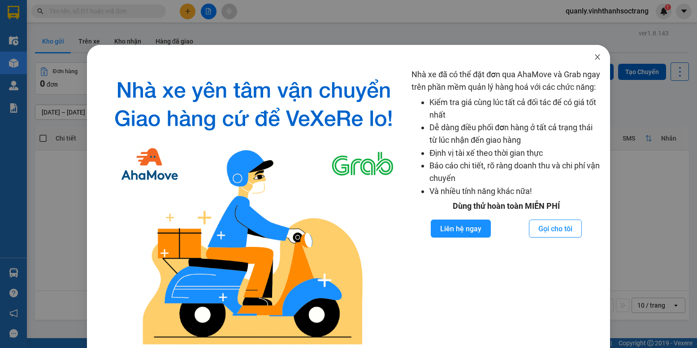 The width and height of the screenshot is (697, 348). What do you see at coordinates (515, 172) in the screenshot?
I see `li: Báo cáo chi tiết, rõ ràng doanh thu và chi phí vận chuyển` at bounding box center [515, 172].